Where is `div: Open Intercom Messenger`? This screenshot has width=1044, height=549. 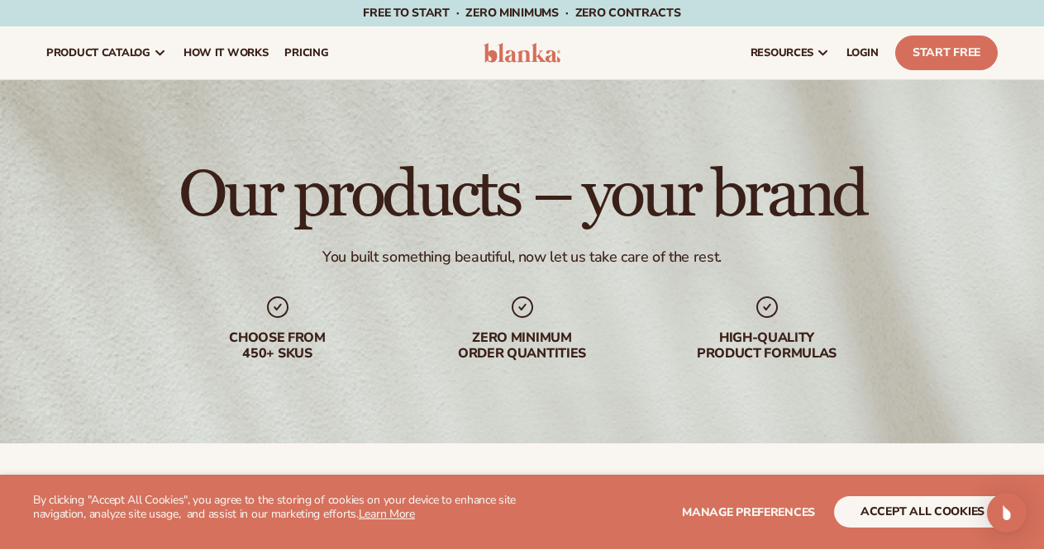 div: Open Intercom Messenger is located at coordinates (1006, 513).